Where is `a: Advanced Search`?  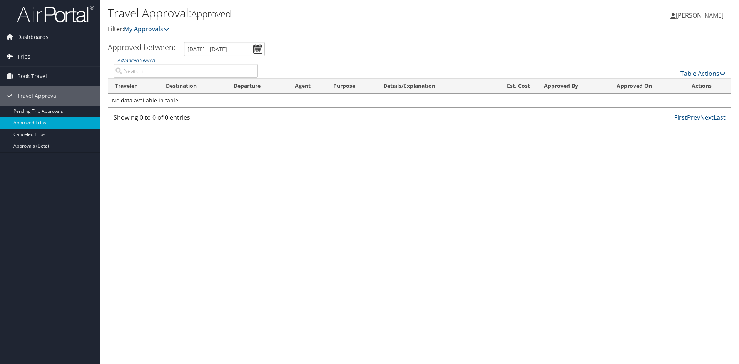
a: Advanced Search is located at coordinates (136, 60).